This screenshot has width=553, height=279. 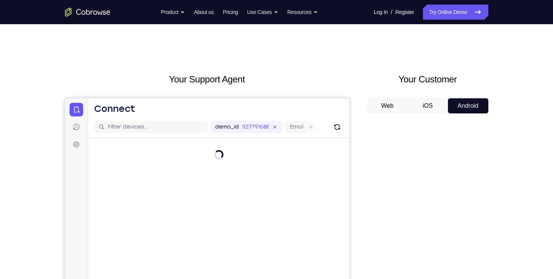 I want to click on a: About us, so click(x=204, y=12).